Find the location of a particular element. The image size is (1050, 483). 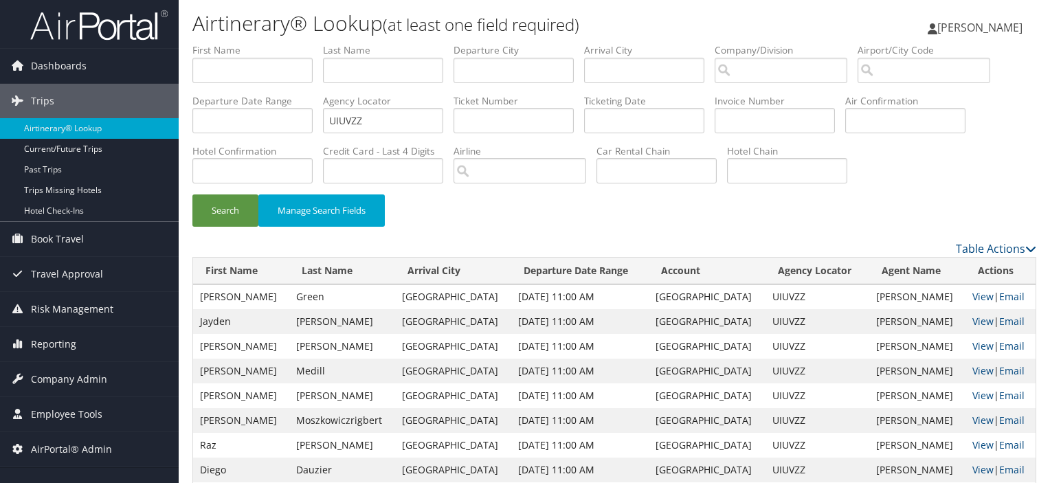

span: Company Admin is located at coordinates (69, 379).